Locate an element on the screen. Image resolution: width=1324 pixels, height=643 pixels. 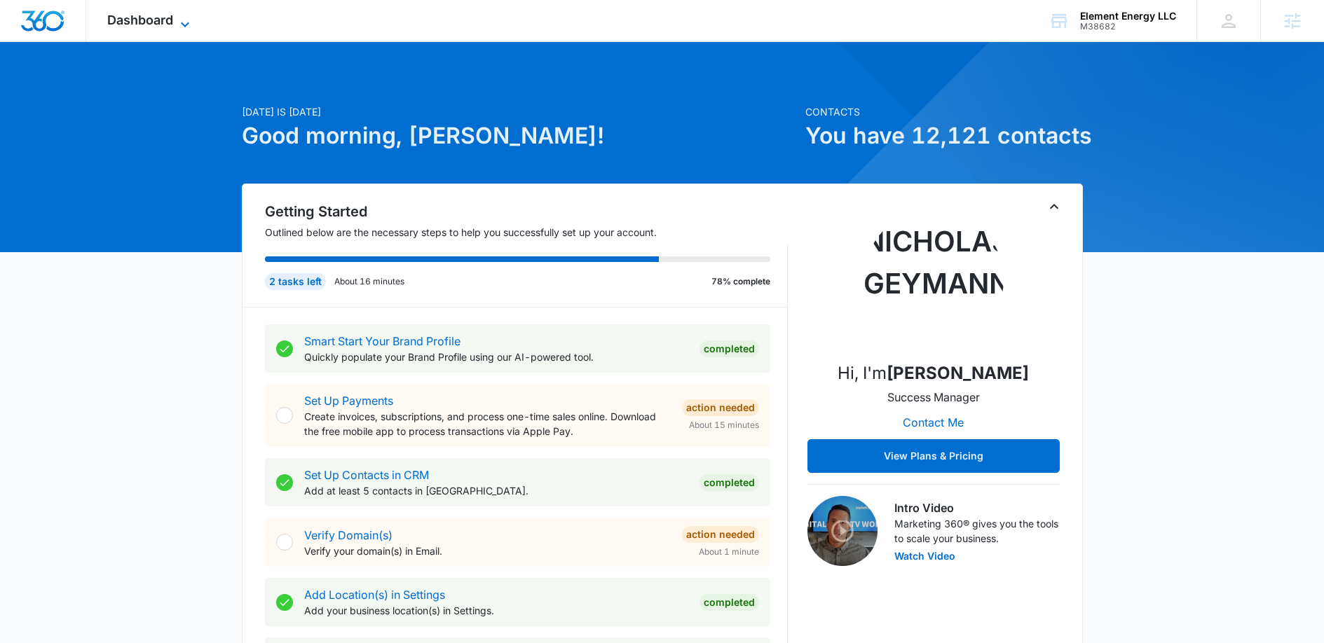
a: Smart Start Your Brand Profile is located at coordinates (382, 341).